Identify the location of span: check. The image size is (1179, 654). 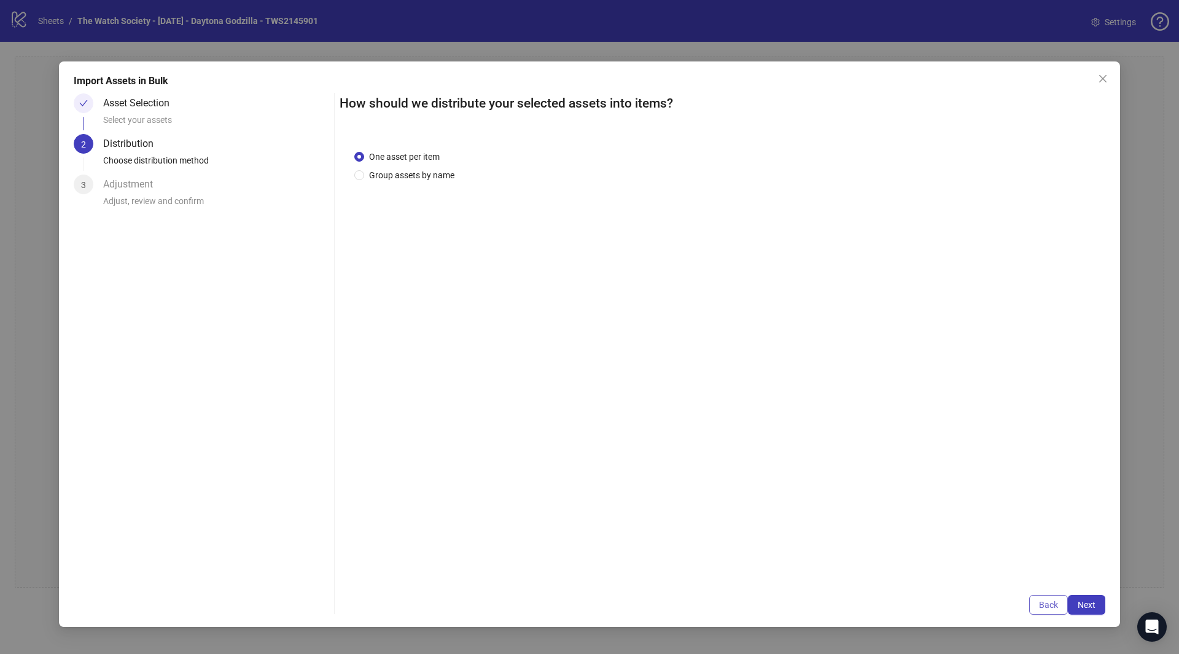
(84, 103).